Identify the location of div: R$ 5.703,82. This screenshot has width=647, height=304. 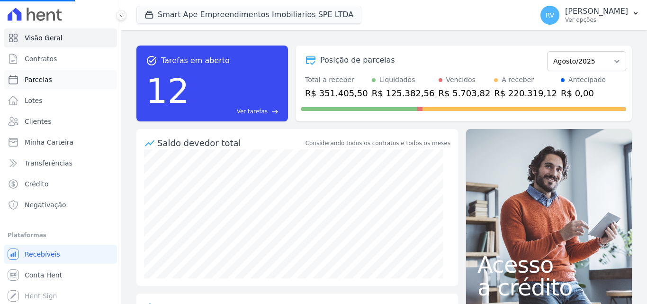
(465, 93).